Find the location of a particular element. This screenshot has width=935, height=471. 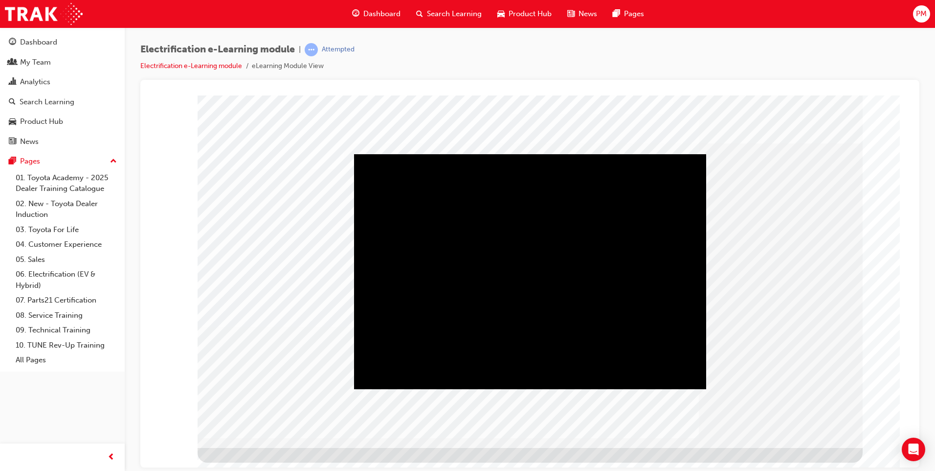

a: Trak is located at coordinates (44, 14).